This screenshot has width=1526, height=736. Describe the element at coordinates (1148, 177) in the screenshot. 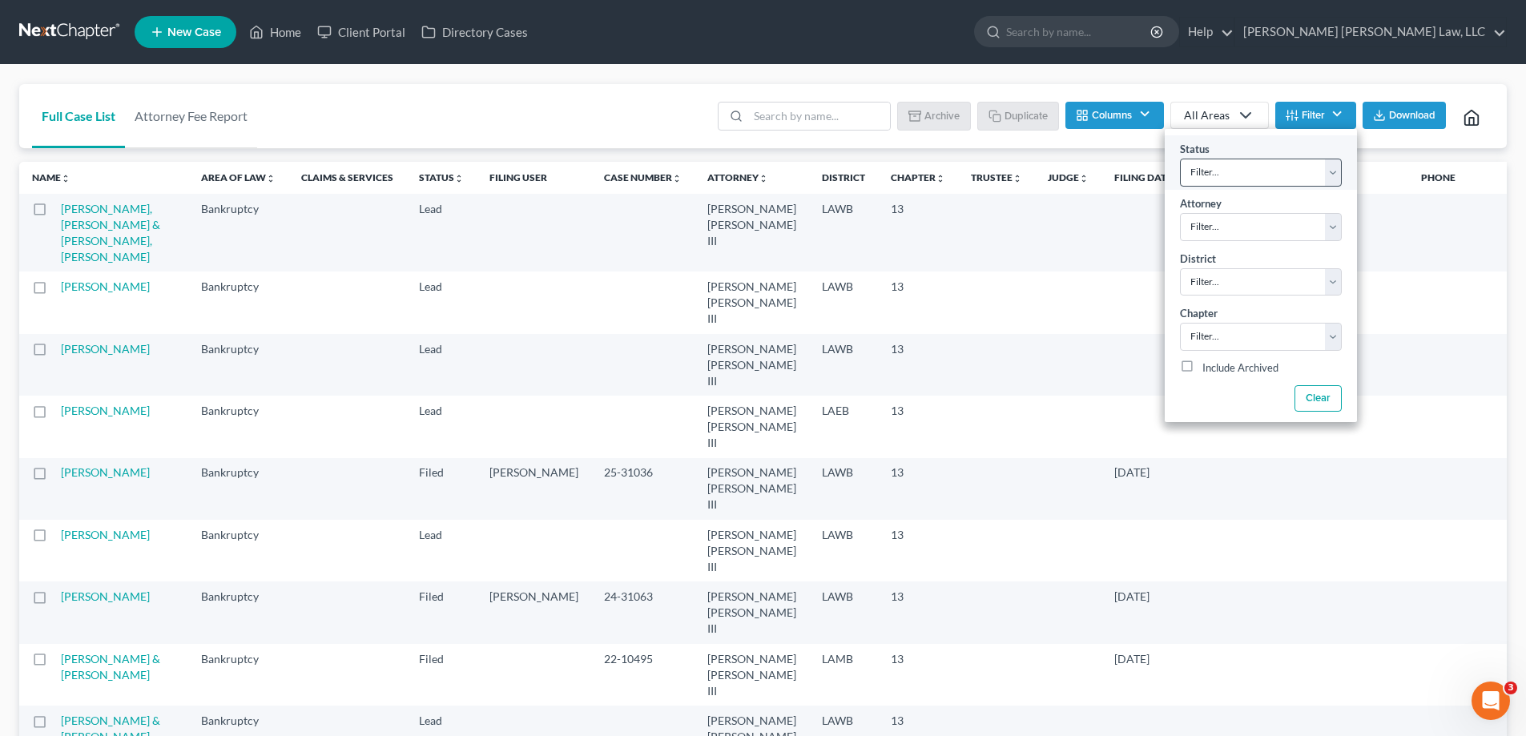

I see `a: Filing Dateunfold_more` at that location.